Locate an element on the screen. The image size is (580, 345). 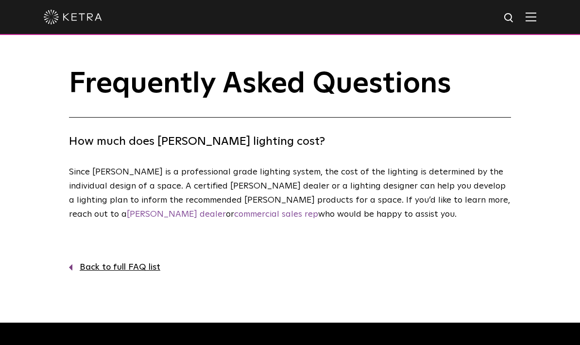
img: ketra-logo-2019-white is located at coordinates (73, 17).